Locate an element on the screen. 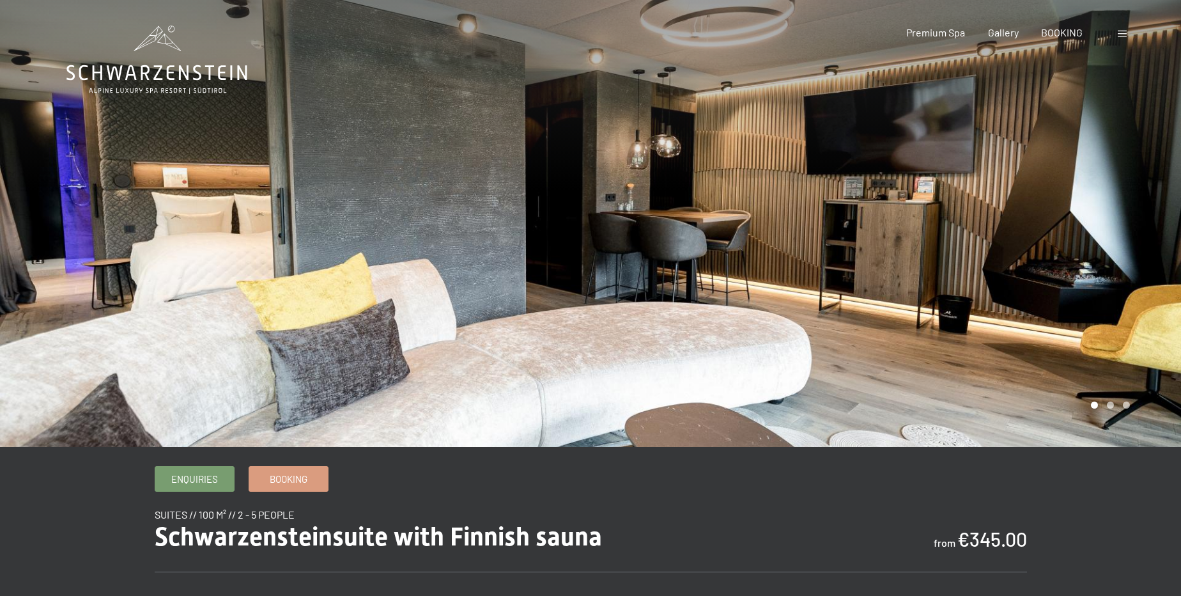 The image size is (1181, 596). b: €345.00 is located at coordinates (992, 539).